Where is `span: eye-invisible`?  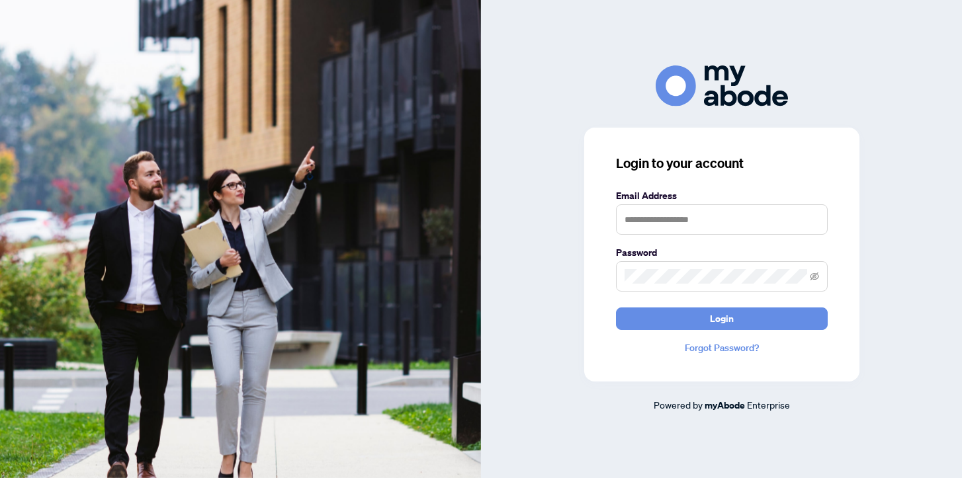 span: eye-invisible is located at coordinates (814, 276).